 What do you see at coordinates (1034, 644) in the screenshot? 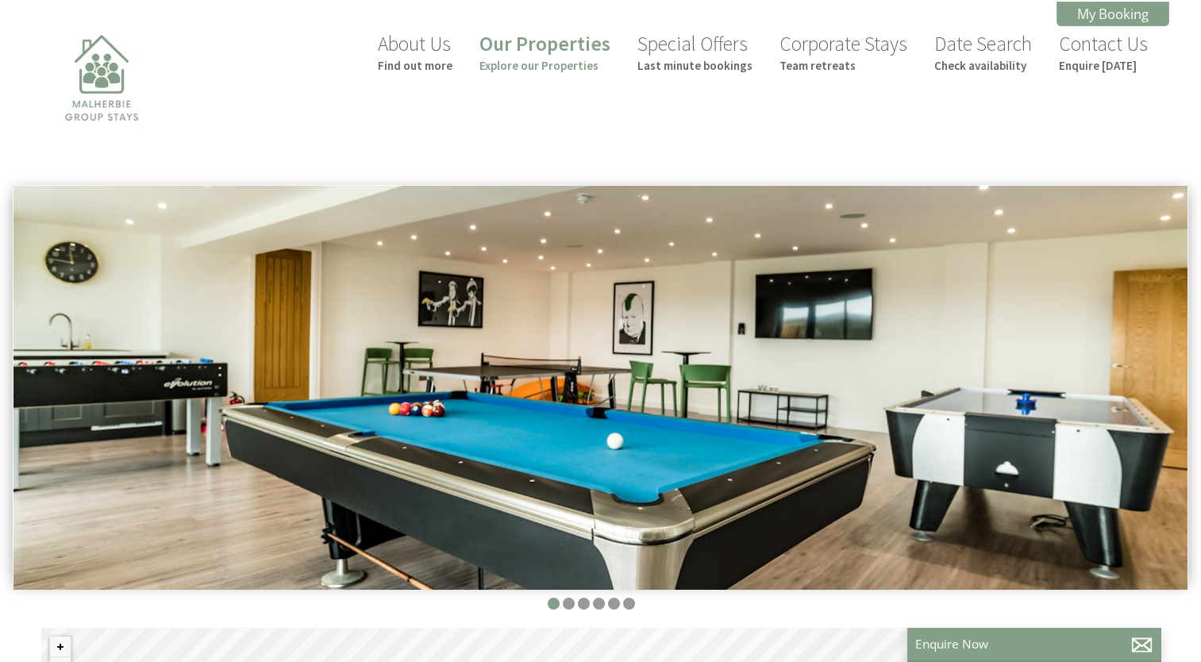
I see `p: Enquire Now` at bounding box center [1034, 644].